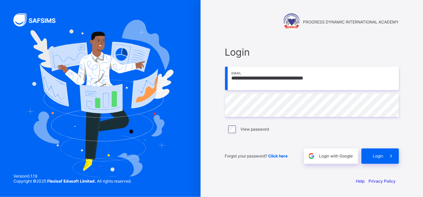  What do you see at coordinates (38, 20) in the screenshot?
I see `img: SAFSIMS Logo` at bounding box center [38, 20].